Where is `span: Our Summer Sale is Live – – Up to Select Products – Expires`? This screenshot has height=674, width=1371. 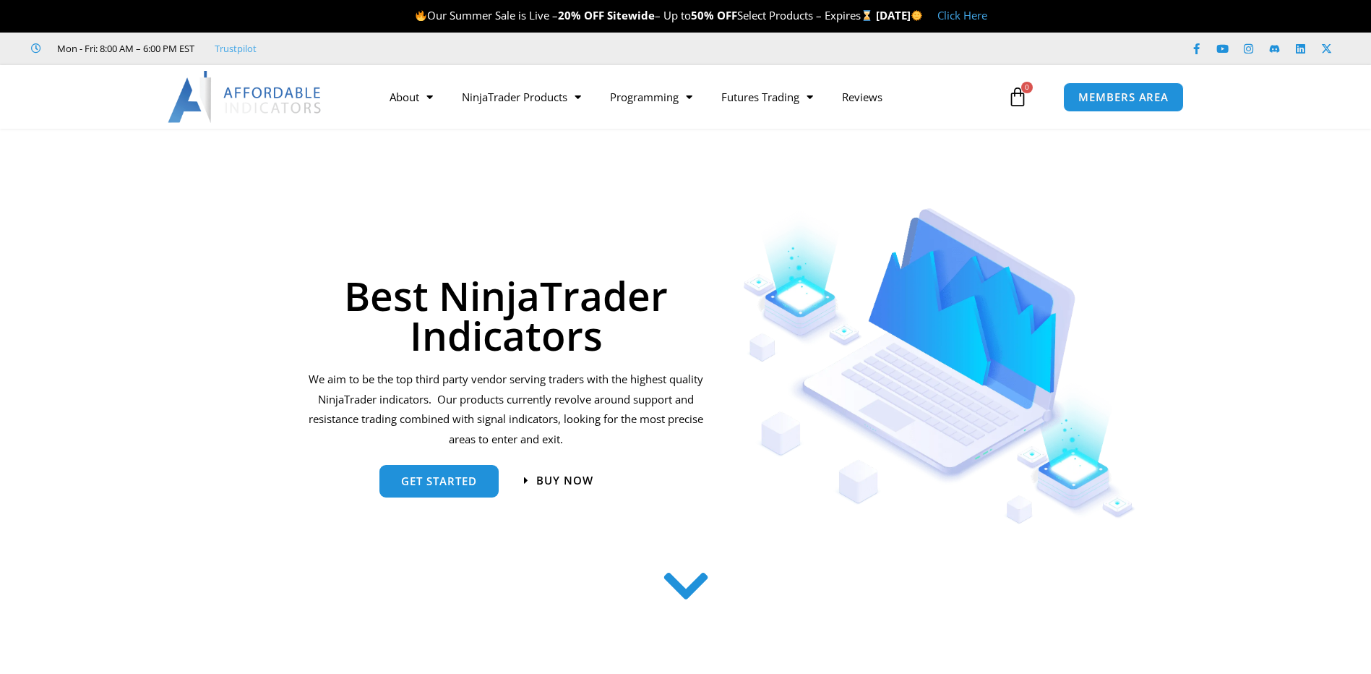 span: Our Summer Sale is Live – – Up to Select Products – Expires is located at coordinates (645, 15).